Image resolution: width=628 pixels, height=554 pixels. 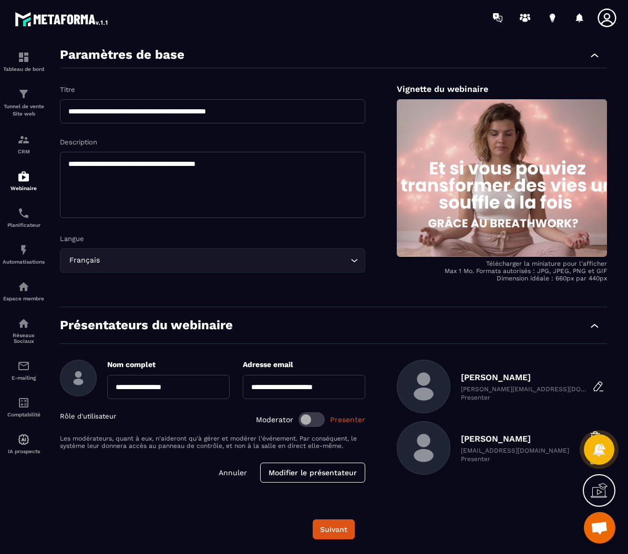 I want to click on img: social-network, so click(x=24, y=324).